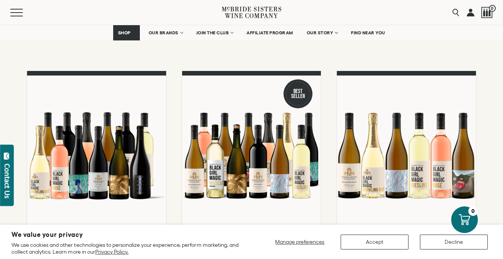 This screenshot has width=503, height=259. I want to click on div: Contact Us, so click(7, 181).